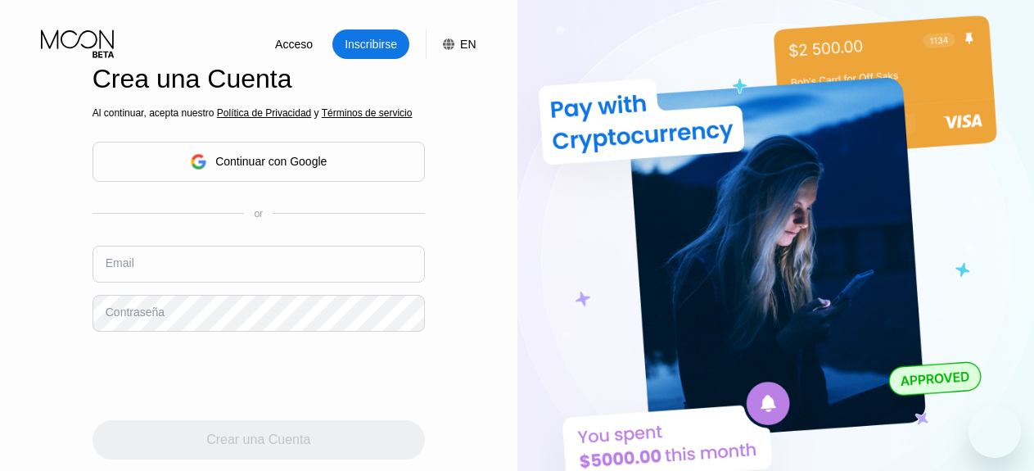 The width and height of the screenshot is (1034, 471). What do you see at coordinates (258, 214) in the screenshot?
I see `div: or` at bounding box center [258, 214].